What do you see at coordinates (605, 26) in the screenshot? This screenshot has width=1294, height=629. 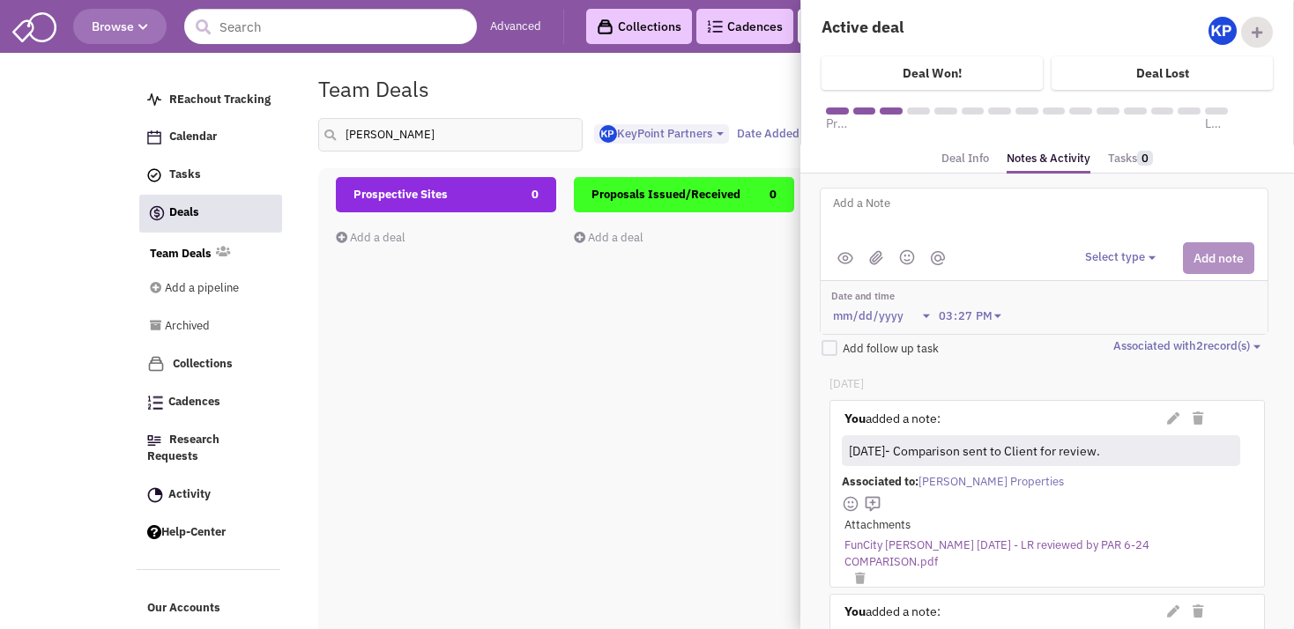 I see `img: icon-collection-lavender-black.svg` at bounding box center [605, 26].